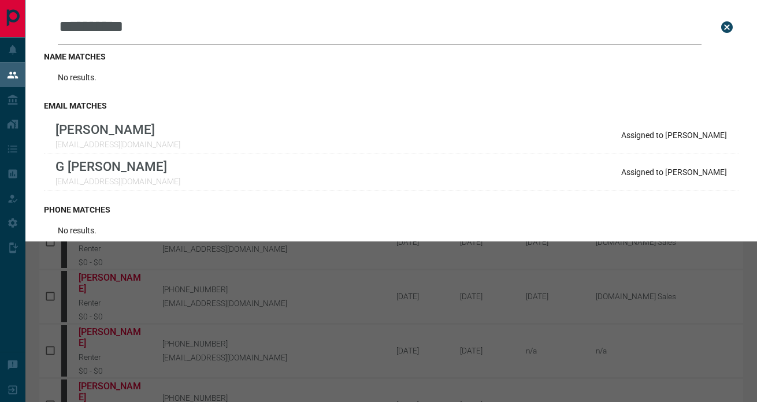 Image resolution: width=757 pixels, height=402 pixels. Describe the element at coordinates (391, 57) in the screenshot. I see `h3: name matches` at that location.